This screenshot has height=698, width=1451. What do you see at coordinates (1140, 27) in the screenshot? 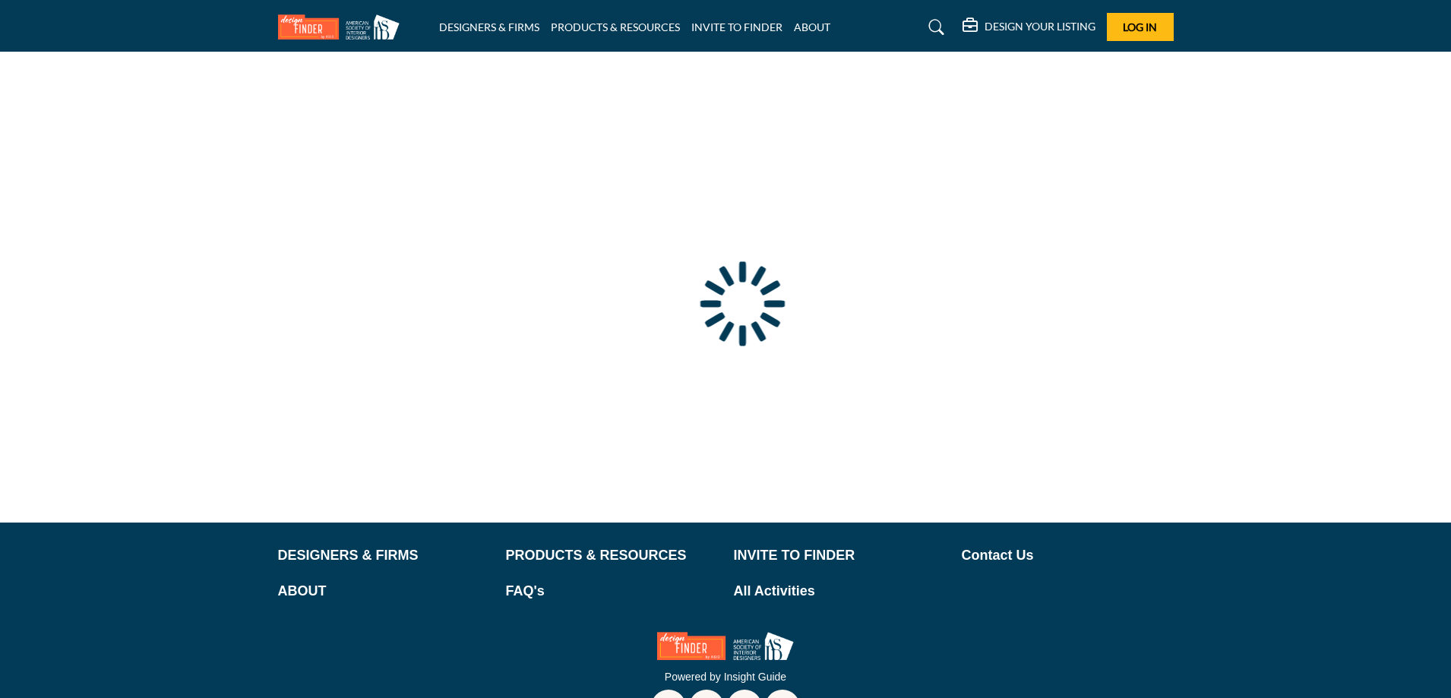
I see `button: Log In` at bounding box center [1140, 27].